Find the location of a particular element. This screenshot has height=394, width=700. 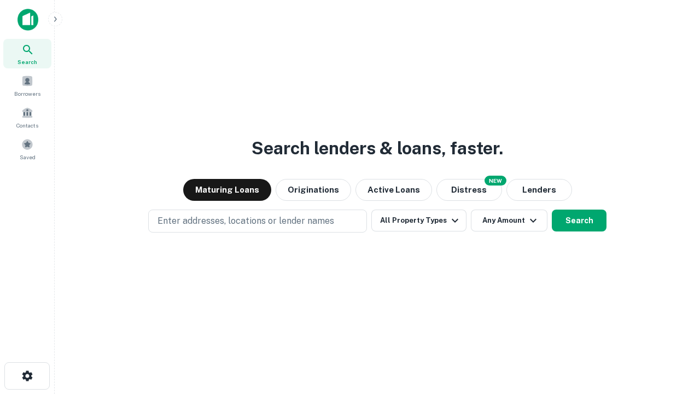

span: Search is located at coordinates (27, 62).